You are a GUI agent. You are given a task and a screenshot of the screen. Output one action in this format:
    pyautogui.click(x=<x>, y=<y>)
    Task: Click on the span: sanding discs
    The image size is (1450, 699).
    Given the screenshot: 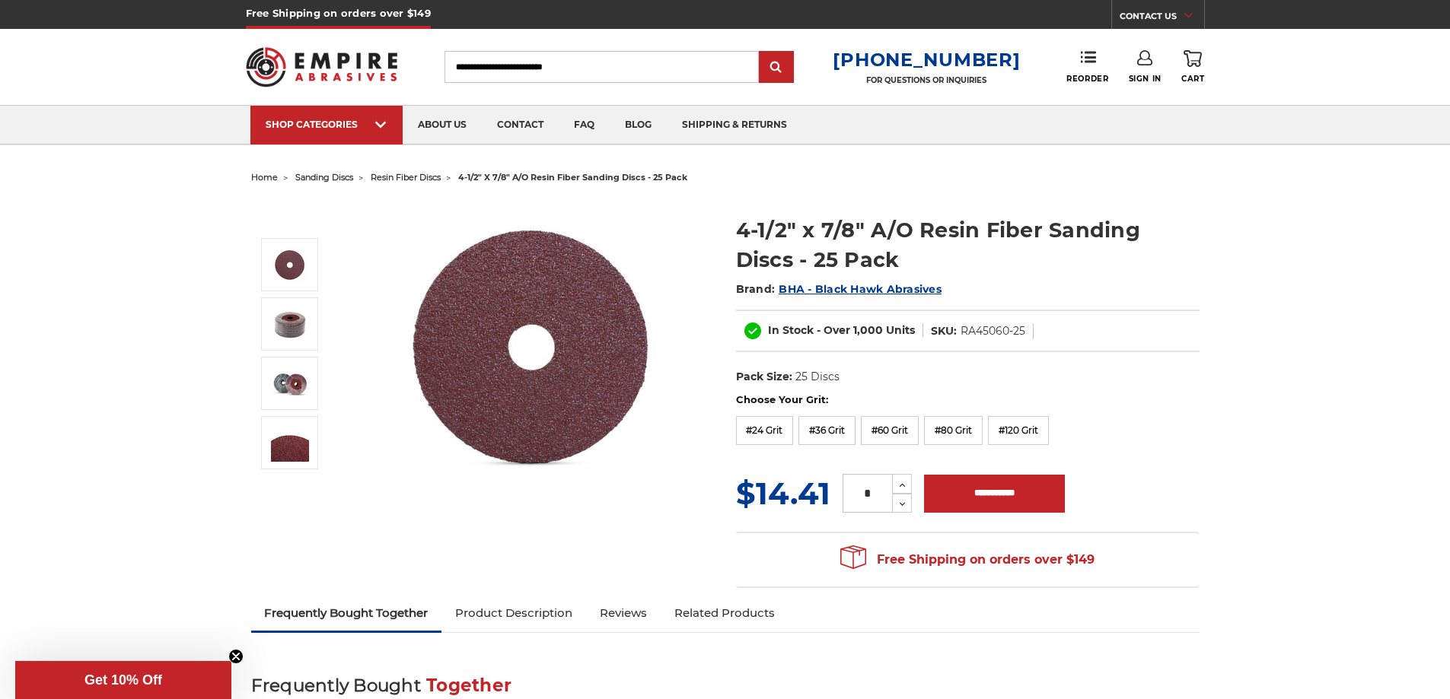 What is the action you would take?
    pyautogui.click(x=324, y=177)
    